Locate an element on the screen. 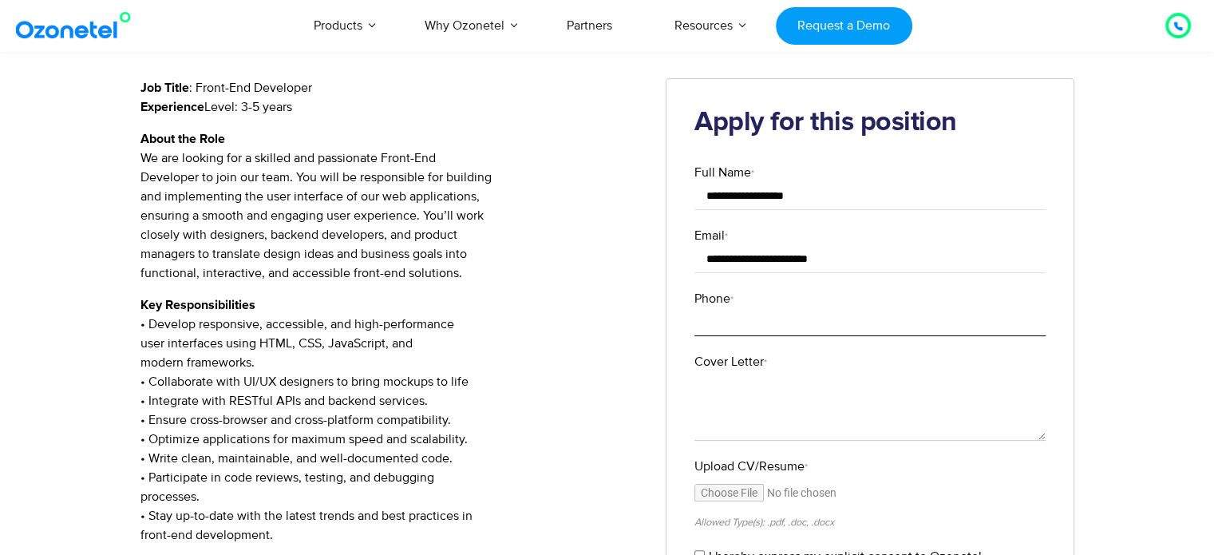 Image resolution: width=1214 pixels, height=555 pixels. strong: Job Title is located at coordinates (164, 88).